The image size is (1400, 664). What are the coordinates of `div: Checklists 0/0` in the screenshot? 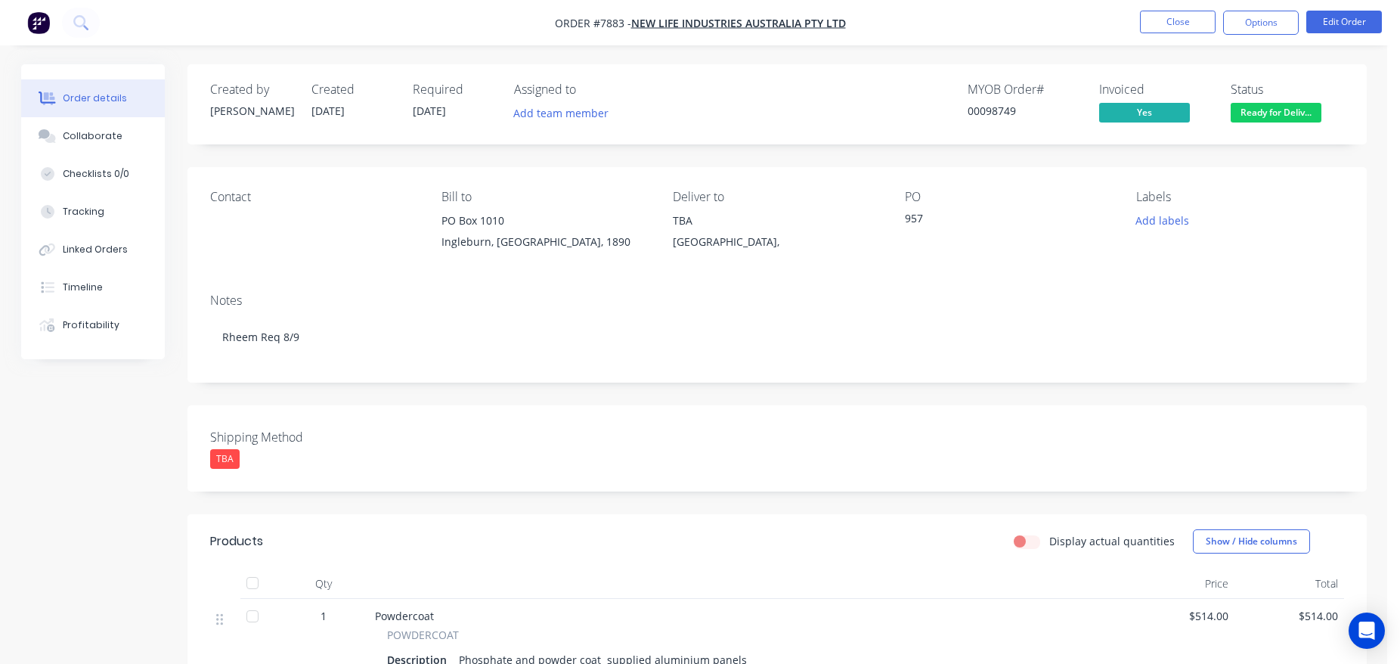 It's located at (96, 174).